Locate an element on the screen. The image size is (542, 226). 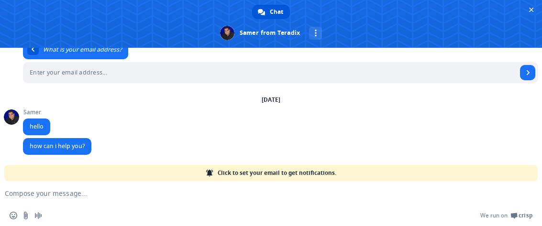
span: Audio message is located at coordinates (38, 216).